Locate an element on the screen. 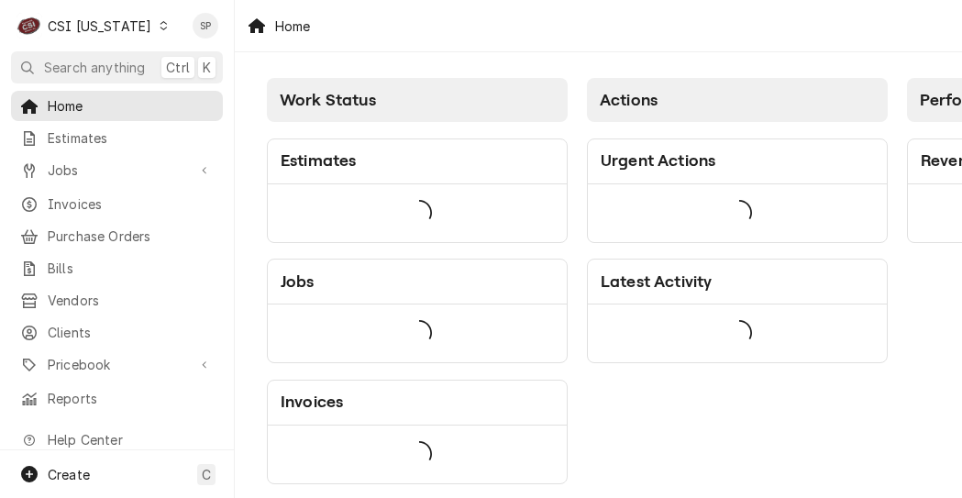 Image resolution: width=962 pixels, height=498 pixels. div: Card: Jobs is located at coordinates (417, 311).